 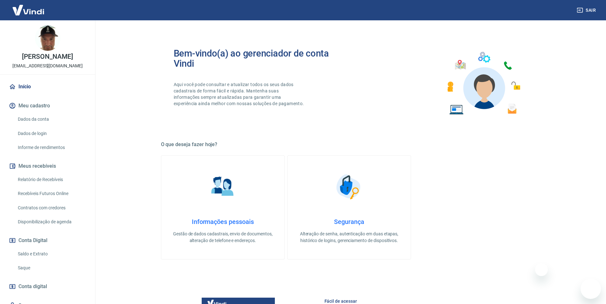 I want to click on a: Saldo e Extrato, so click(x=51, y=254).